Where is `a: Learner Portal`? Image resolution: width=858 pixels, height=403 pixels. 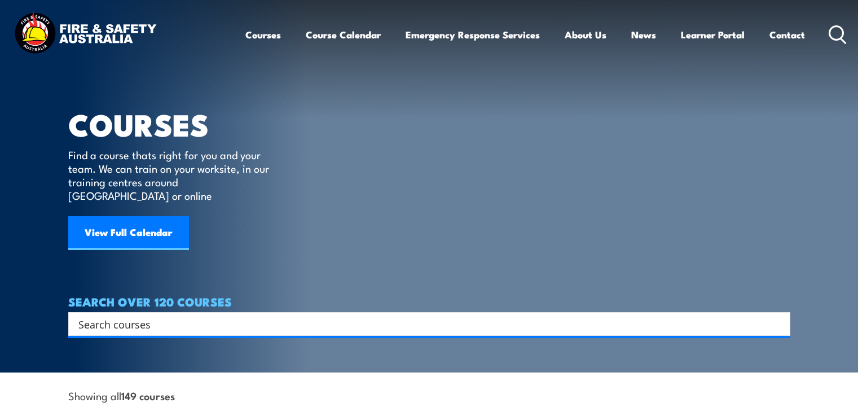
a: Learner Portal is located at coordinates (713, 34).